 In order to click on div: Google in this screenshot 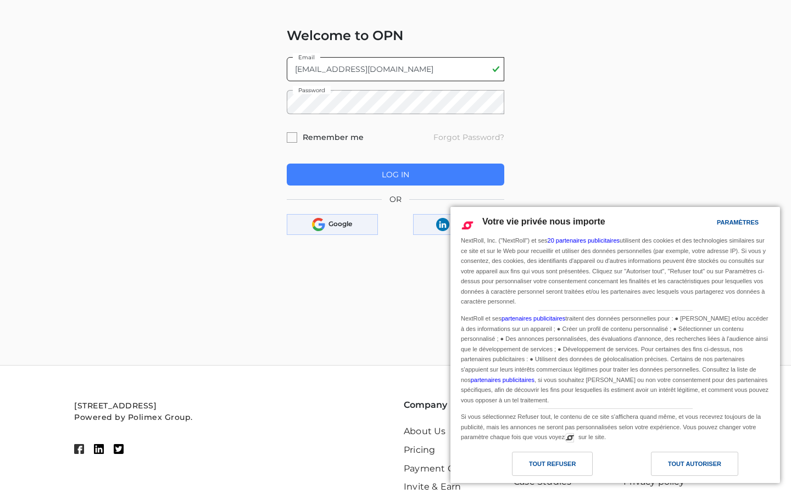, I will do `click(332, 225)`.